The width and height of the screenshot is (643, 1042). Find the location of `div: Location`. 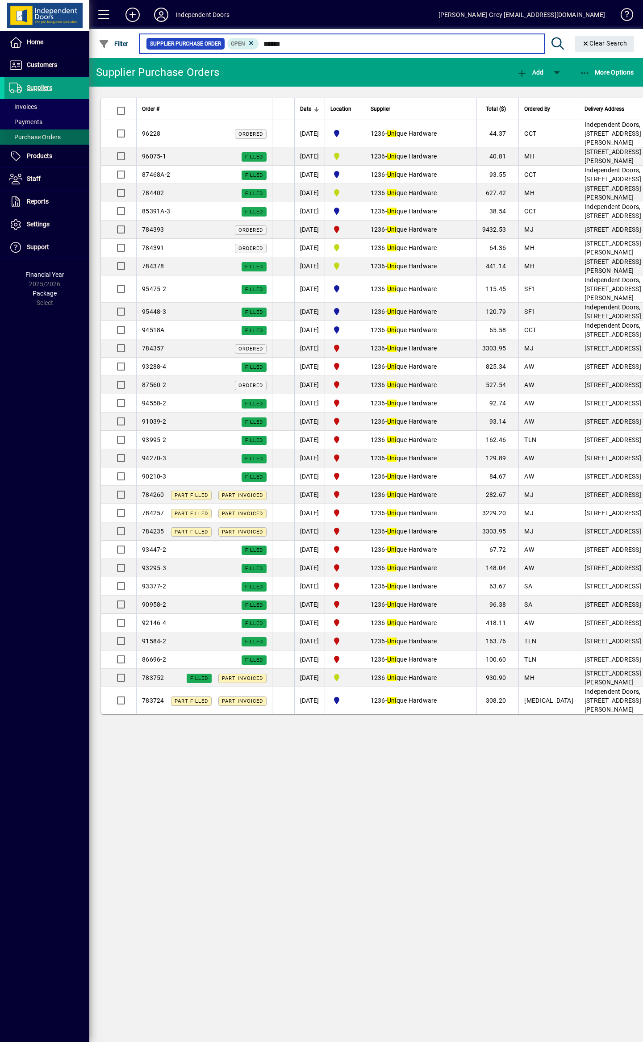

div: Location is located at coordinates (345, 109).